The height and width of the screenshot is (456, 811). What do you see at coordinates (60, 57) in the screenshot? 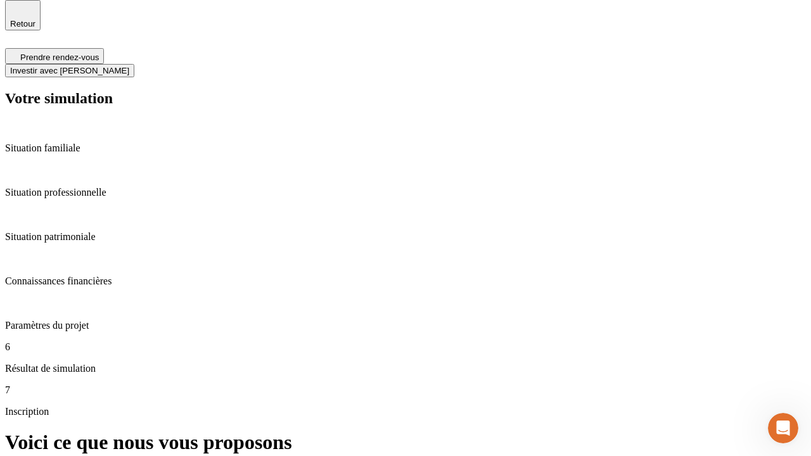
I see `span: Prendre rendez-vous` at bounding box center [60, 57].